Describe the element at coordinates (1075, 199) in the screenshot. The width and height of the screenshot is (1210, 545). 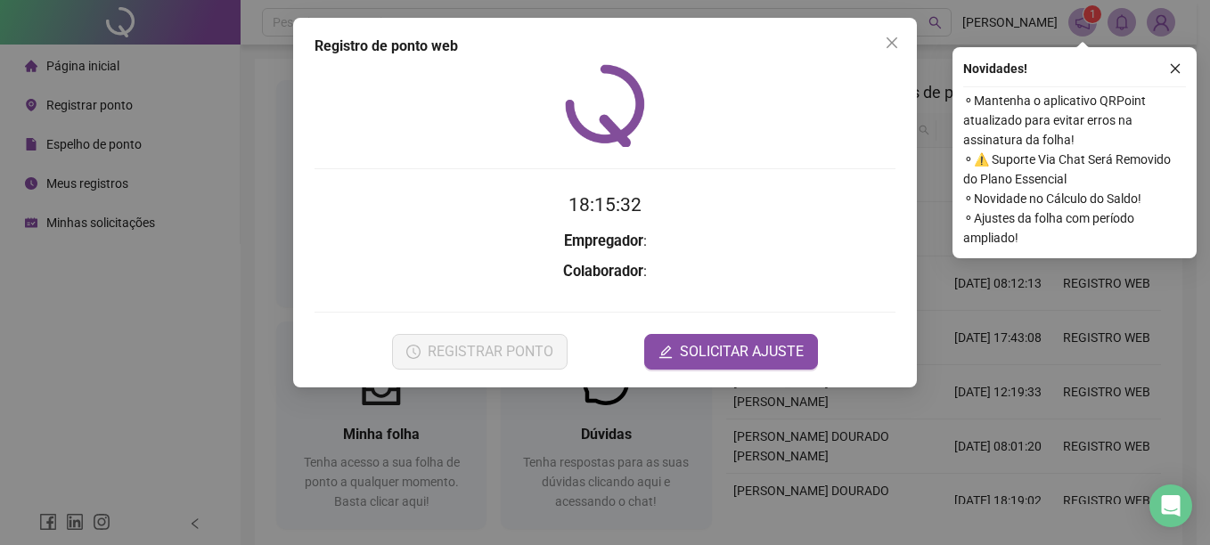
I see `span: ⚬ Novidade no Cálculo do Saldo!` at that location.